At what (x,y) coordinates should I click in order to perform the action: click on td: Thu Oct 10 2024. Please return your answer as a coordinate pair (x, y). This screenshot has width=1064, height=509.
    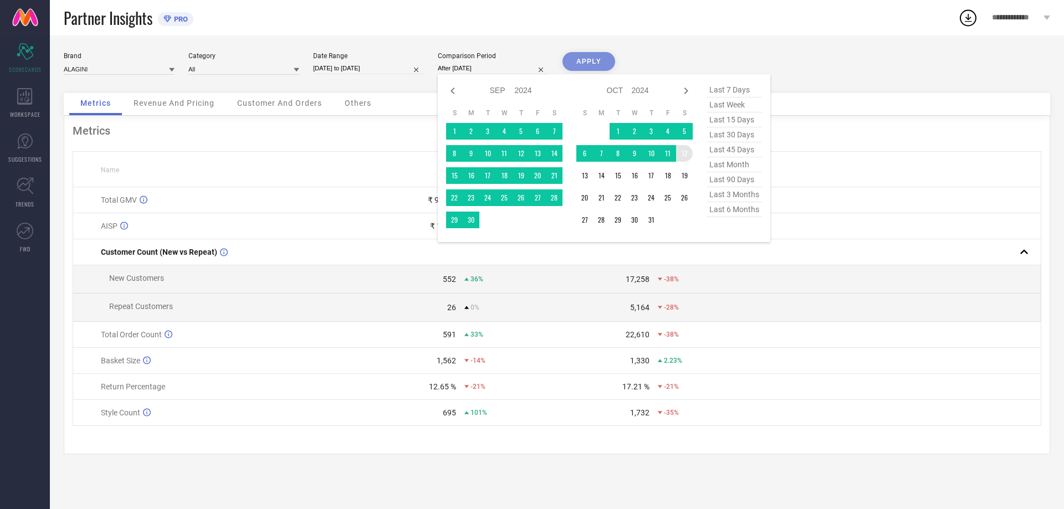
    Looking at the image, I should click on (651, 154).